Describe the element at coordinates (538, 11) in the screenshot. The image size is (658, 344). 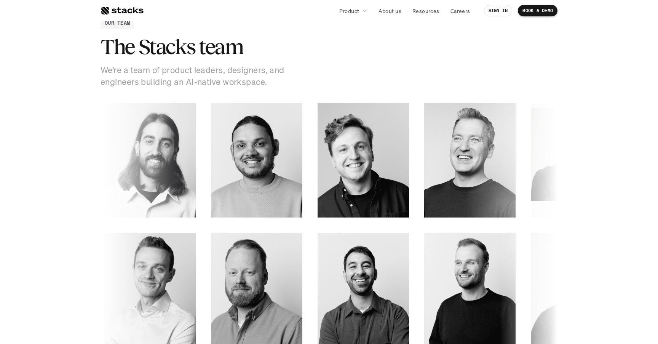
I see `p: BOOK A DEMO` at that location.